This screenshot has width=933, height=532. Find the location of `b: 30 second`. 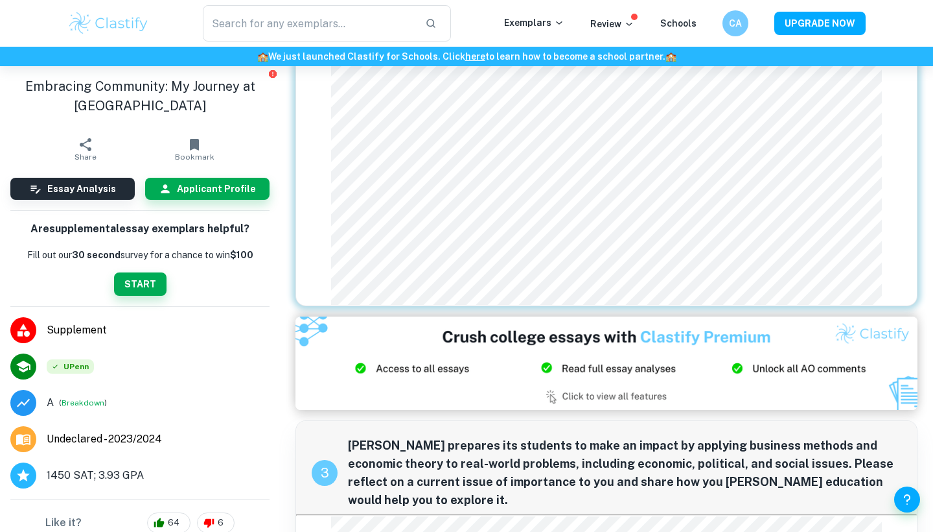

b: 30 second is located at coordinates (96, 255).